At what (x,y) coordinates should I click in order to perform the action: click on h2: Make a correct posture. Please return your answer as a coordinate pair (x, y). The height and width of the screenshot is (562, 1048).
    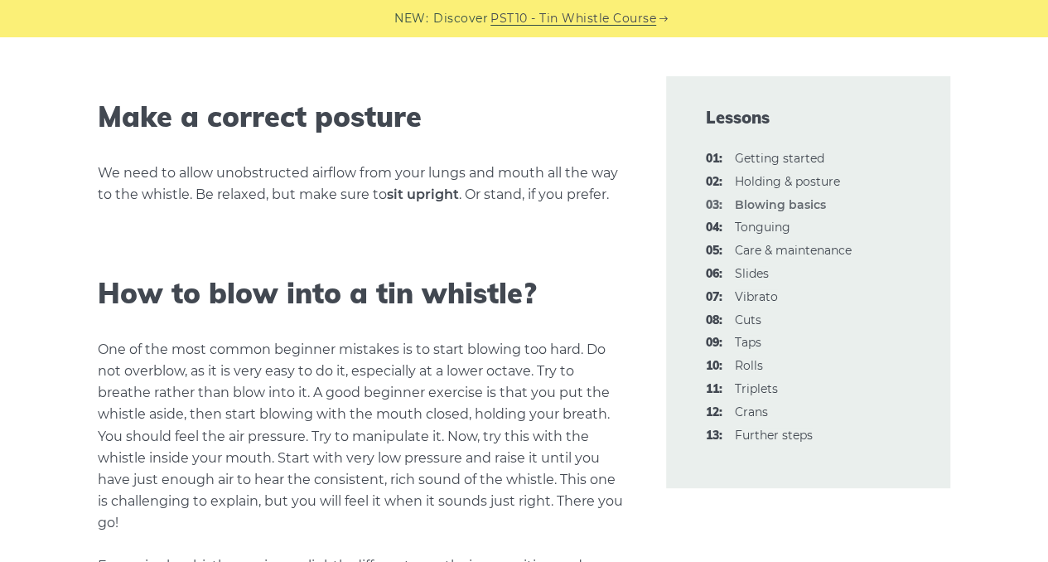
    Looking at the image, I should click on (362, 117).